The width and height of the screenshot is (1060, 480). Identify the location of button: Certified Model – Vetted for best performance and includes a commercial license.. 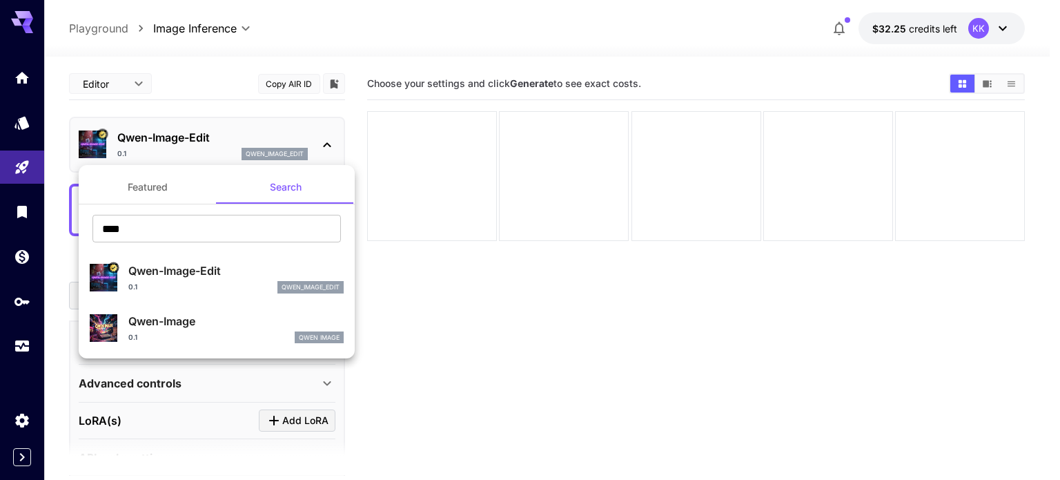
(113, 268).